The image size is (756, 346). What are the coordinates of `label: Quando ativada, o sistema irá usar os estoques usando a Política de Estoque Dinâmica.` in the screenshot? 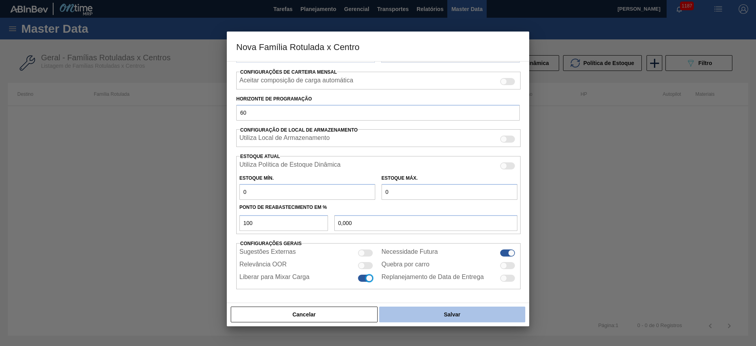 It's located at (290, 166).